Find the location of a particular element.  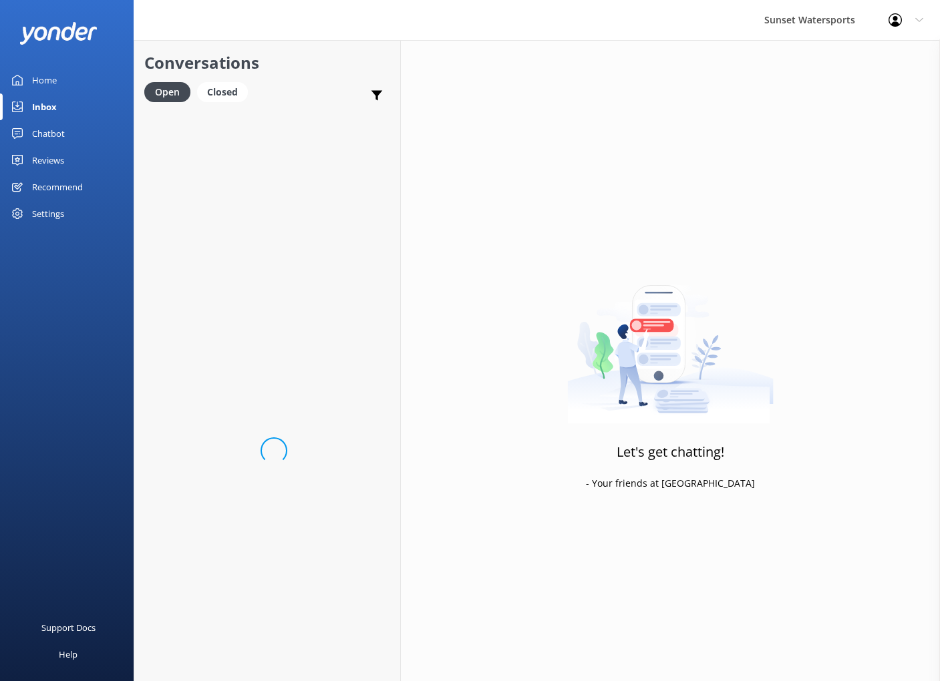

div: Inbox is located at coordinates (44, 107).